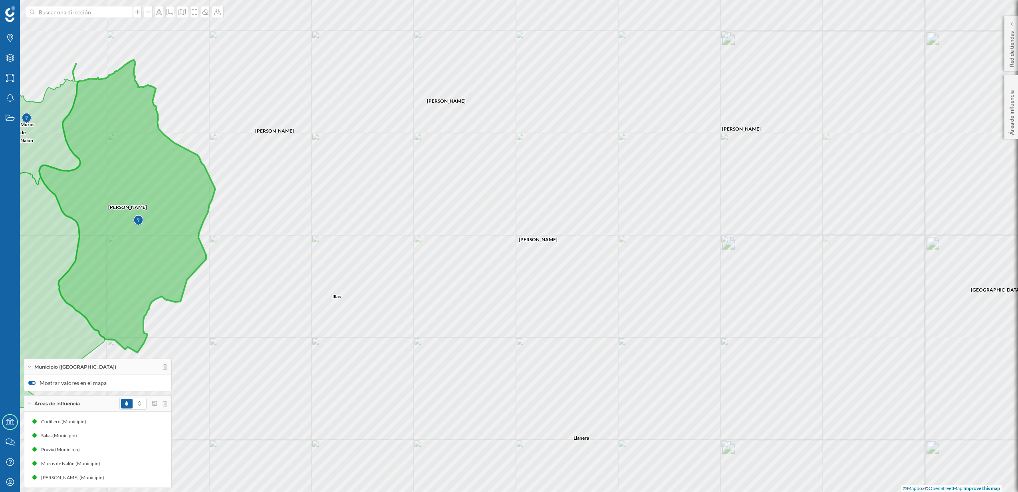 The width and height of the screenshot is (1018, 492). I want to click on p: Área de influencia, so click(1011, 111).